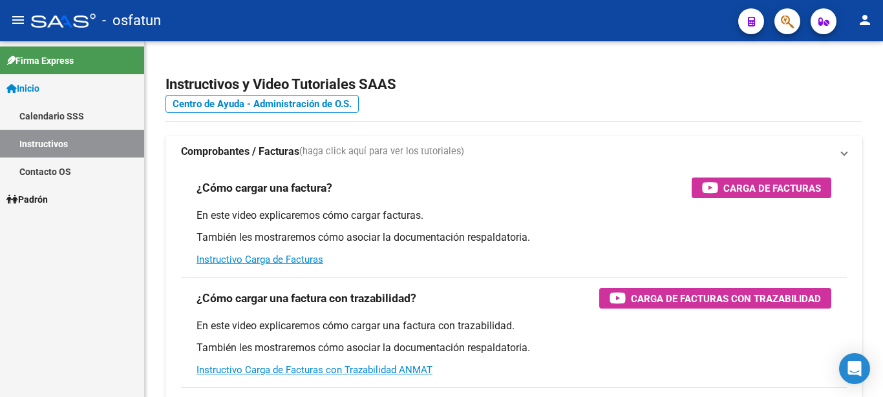 This screenshot has height=397, width=883. What do you see at coordinates (131, 21) in the screenshot?
I see `span: - osfatun` at bounding box center [131, 21].